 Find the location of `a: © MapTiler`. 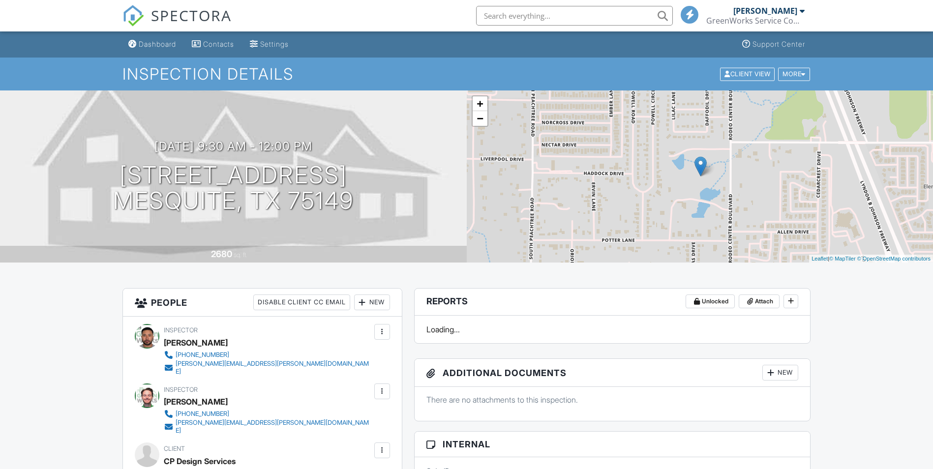

a: © MapTiler is located at coordinates (843, 259).